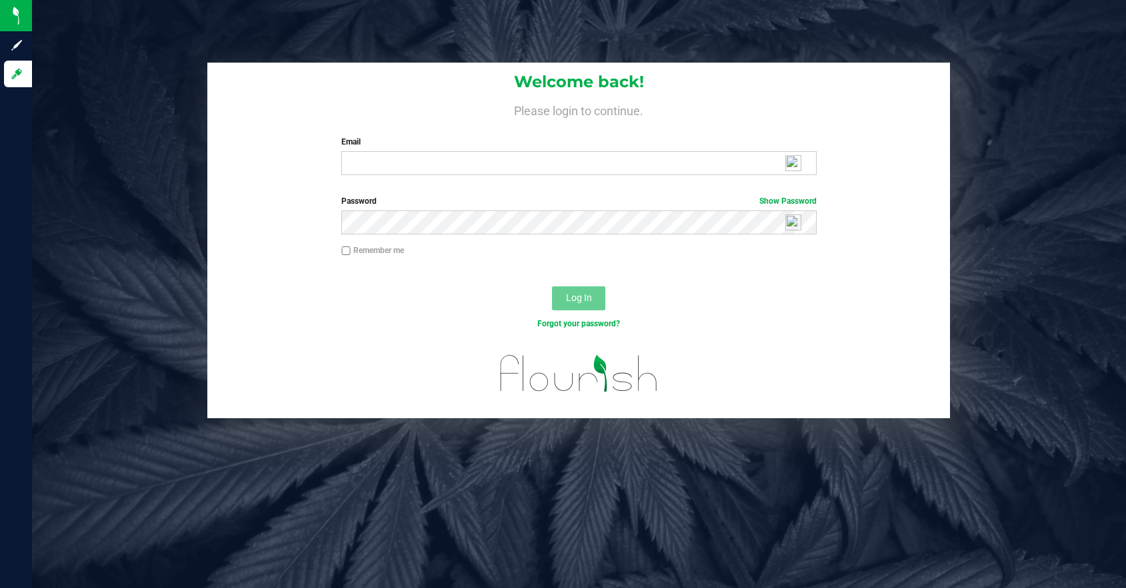 This screenshot has width=1126, height=588. Describe the element at coordinates (346, 251) in the screenshot. I see `input: Remember me` at that location.